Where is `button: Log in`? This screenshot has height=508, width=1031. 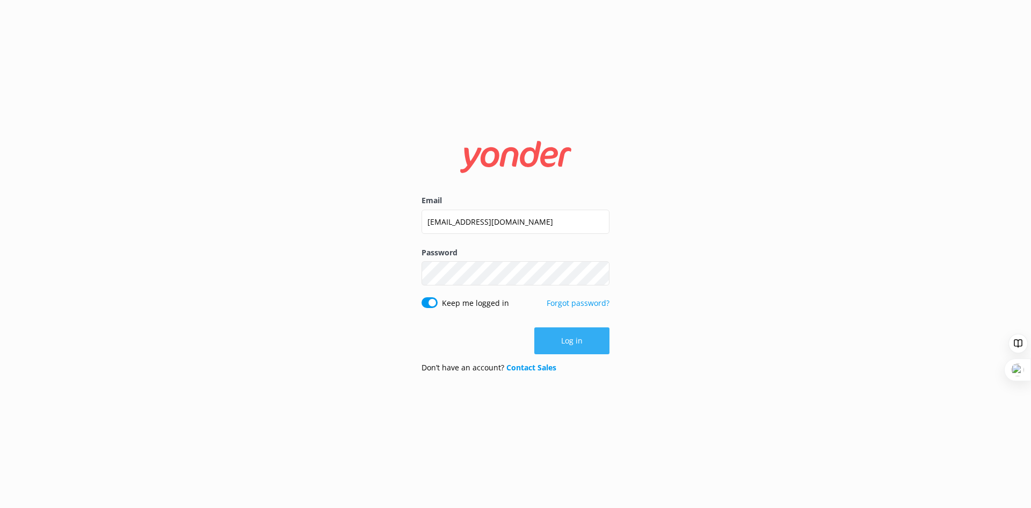 button: Log in is located at coordinates (572, 341).